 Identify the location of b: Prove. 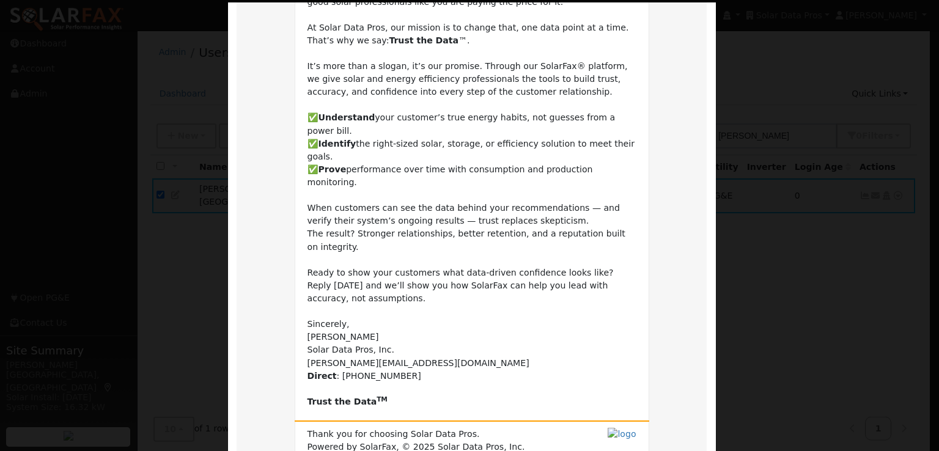
(332, 169).